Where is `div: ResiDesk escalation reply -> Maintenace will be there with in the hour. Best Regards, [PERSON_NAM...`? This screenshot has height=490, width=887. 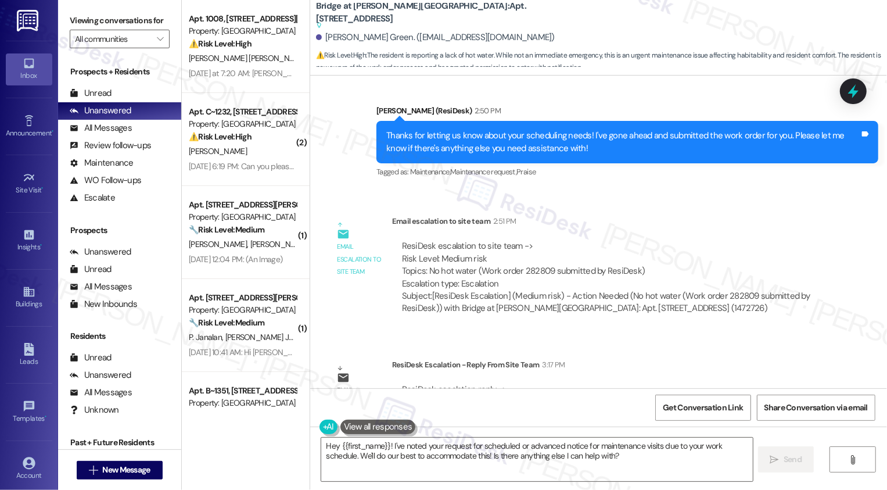 div: ResiDesk escalation reply -> Maintenace will be there with in the hour. Best Regards, [PERSON_NAM... is located at coordinates (594, 408).